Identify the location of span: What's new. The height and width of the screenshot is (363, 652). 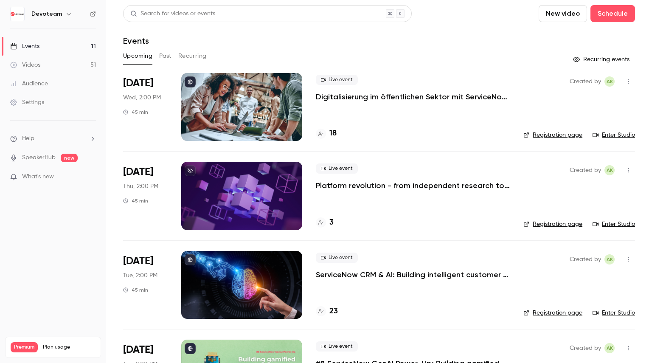
(38, 177).